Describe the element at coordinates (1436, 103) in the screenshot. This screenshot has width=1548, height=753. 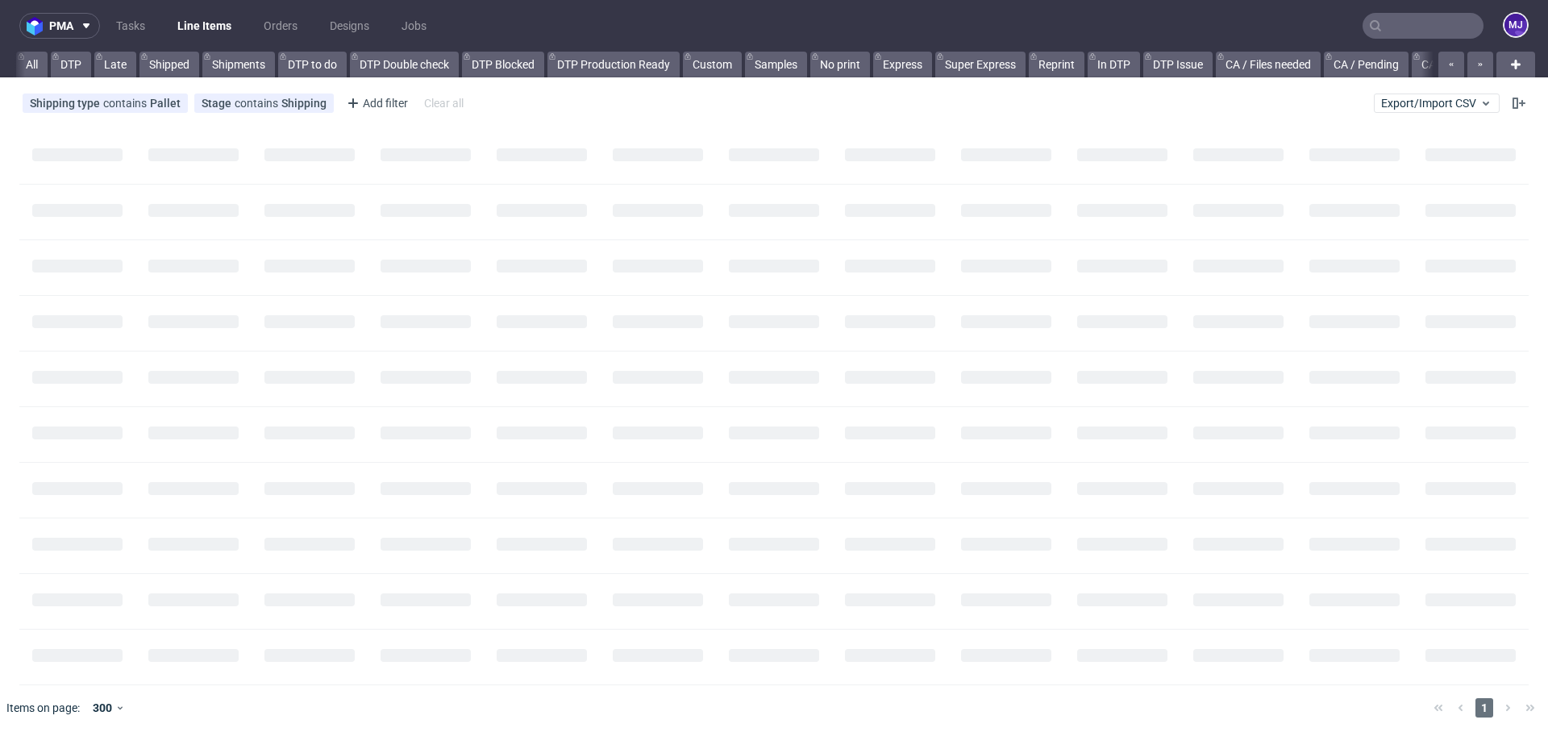
I see `button: Export/Import CSV` at that location.